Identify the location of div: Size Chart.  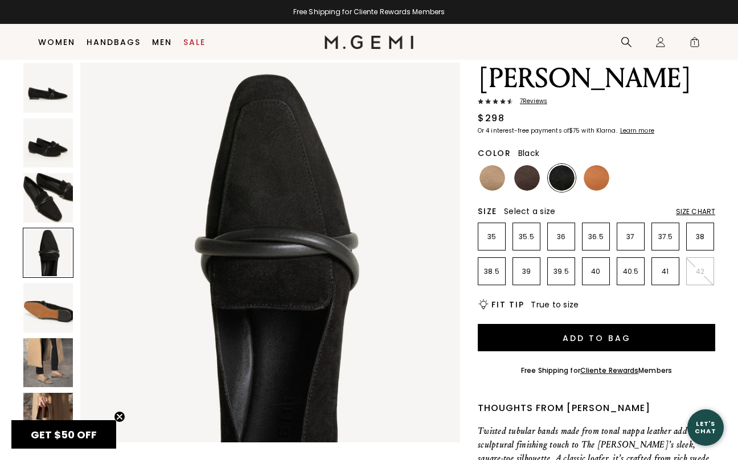
(695, 212).